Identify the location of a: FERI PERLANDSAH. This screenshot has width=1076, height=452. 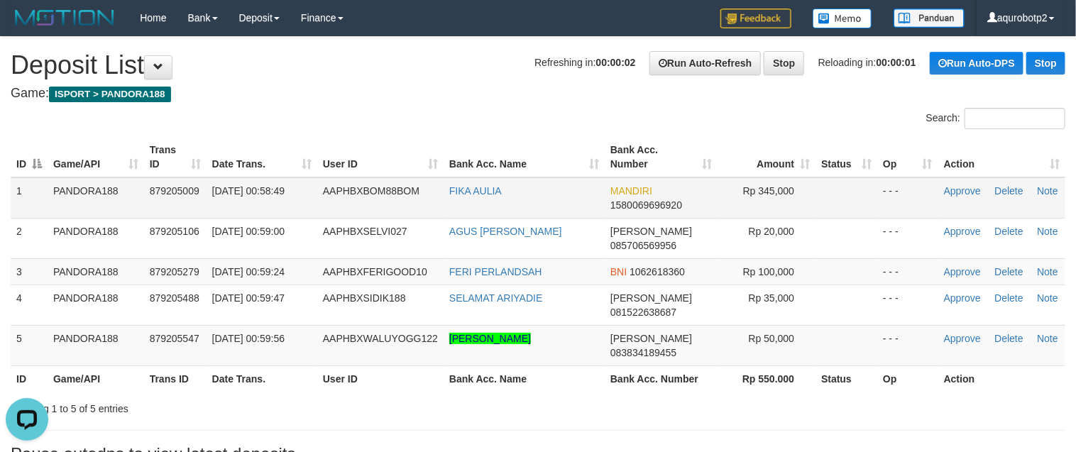
(495, 272).